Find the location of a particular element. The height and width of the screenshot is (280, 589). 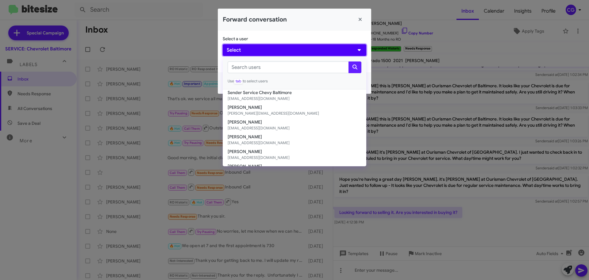

button: Select is located at coordinates (295, 50).